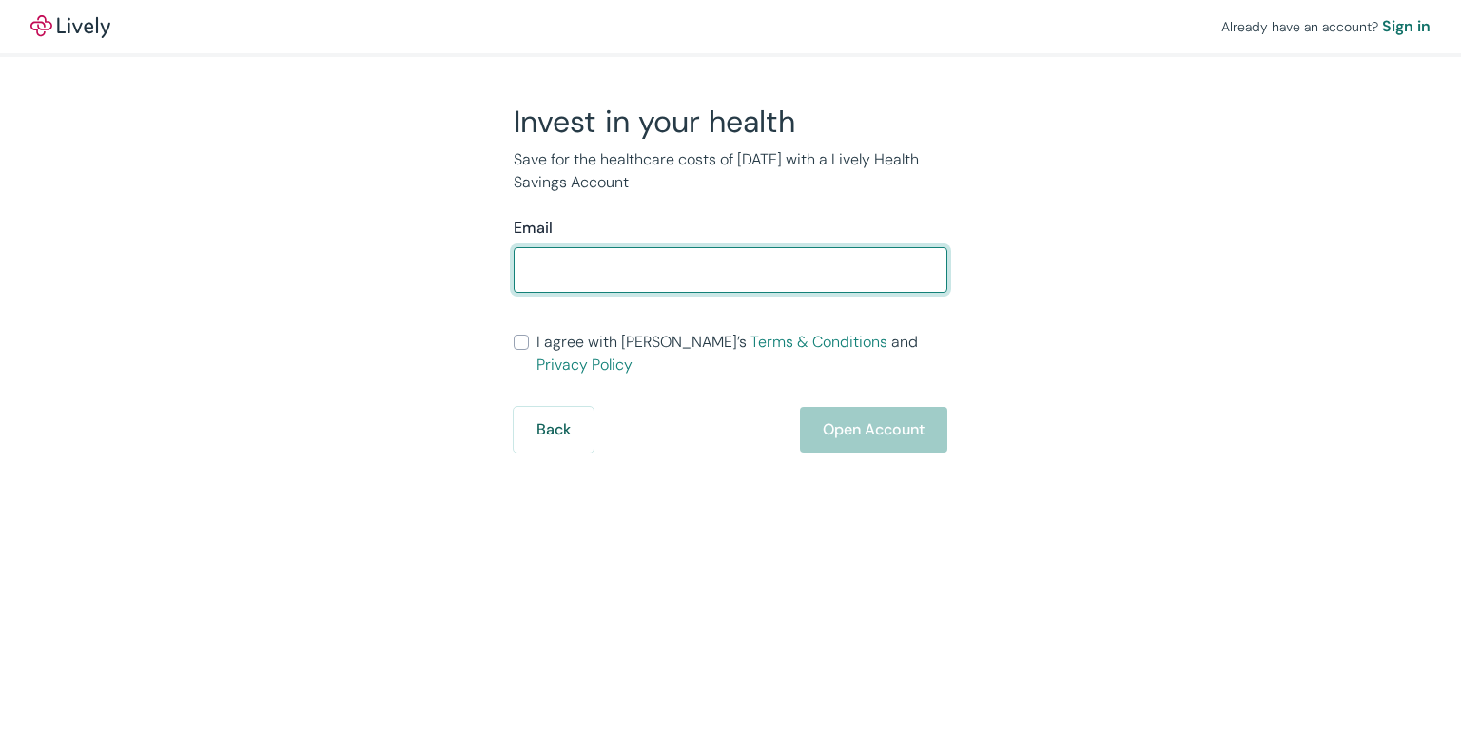  I want to click on button: Back, so click(554, 430).